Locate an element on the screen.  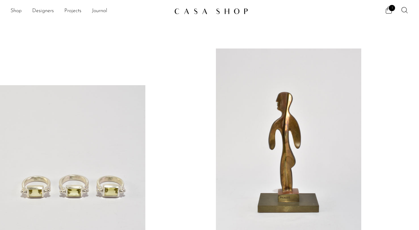
ul: NEW HEADER MENU is located at coordinates (90, 11).